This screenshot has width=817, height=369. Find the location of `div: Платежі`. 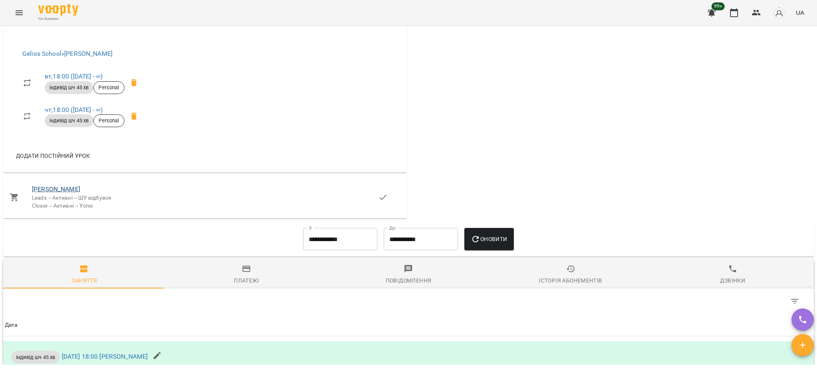

div: Платежі is located at coordinates (246, 281).